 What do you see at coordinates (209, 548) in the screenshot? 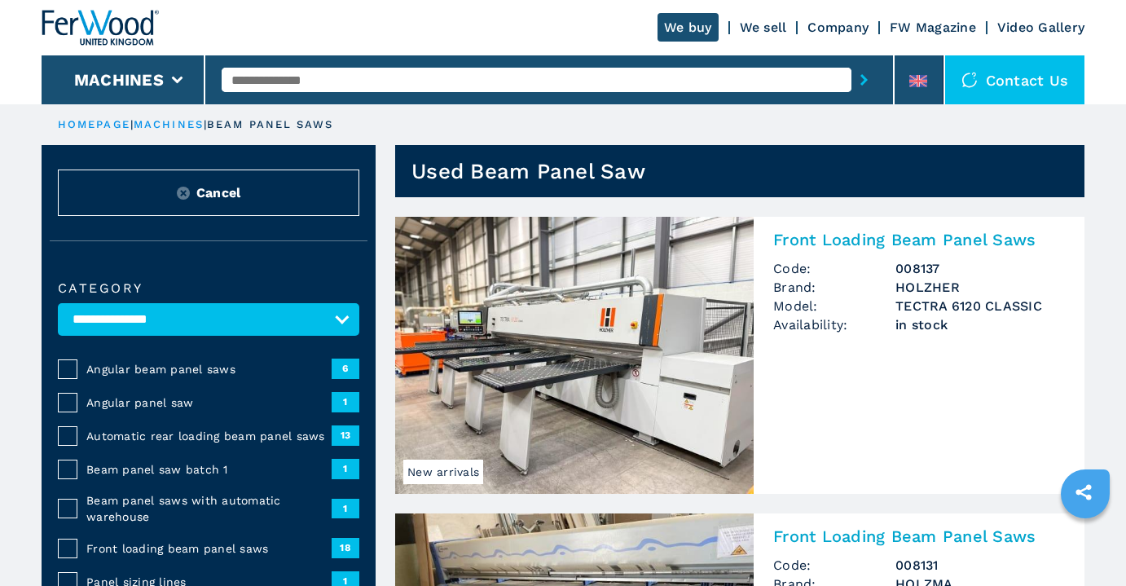
I see `span: Front loading beam panel saws` at bounding box center [209, 548].